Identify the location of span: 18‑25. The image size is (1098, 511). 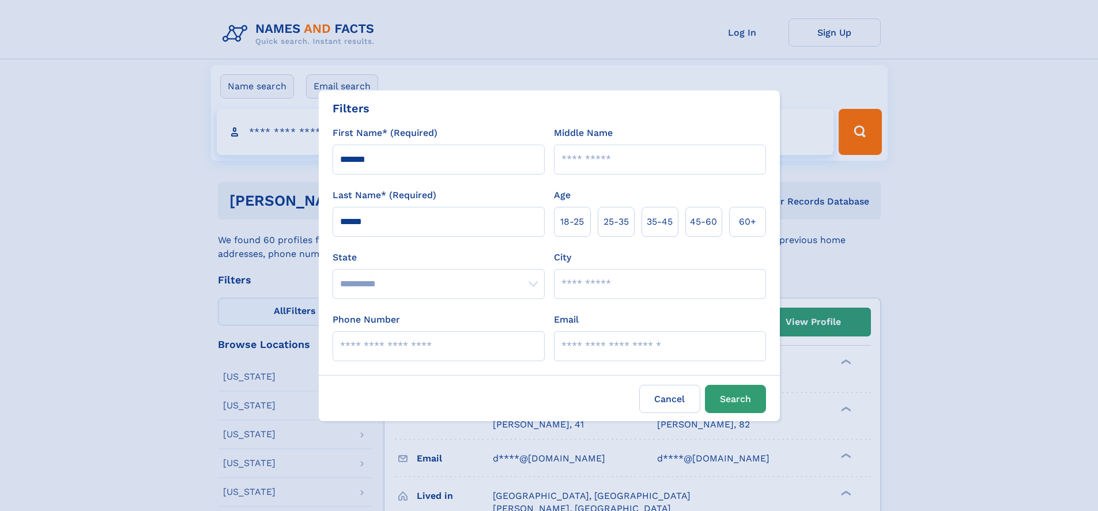
(572, 222).